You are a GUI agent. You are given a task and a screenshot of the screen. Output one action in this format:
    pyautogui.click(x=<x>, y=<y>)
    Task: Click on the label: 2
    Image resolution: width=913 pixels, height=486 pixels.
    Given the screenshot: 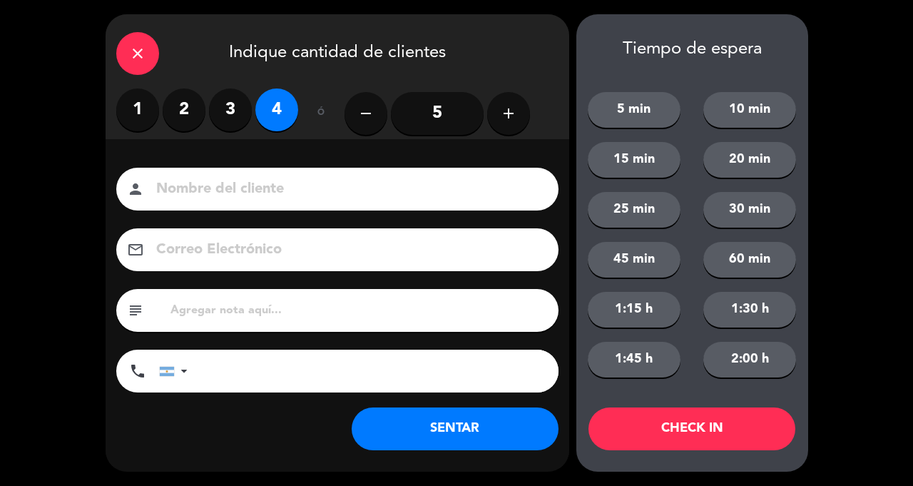 What is the action you would take?
    pyautogui.click(x=184, y=110)
    